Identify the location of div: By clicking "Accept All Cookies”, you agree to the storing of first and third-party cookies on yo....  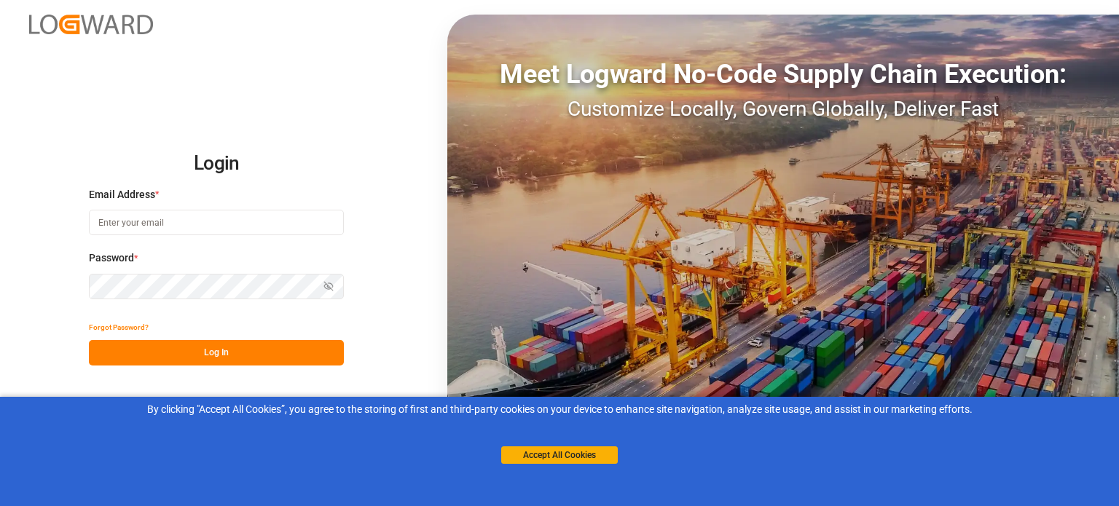
(559, 409).